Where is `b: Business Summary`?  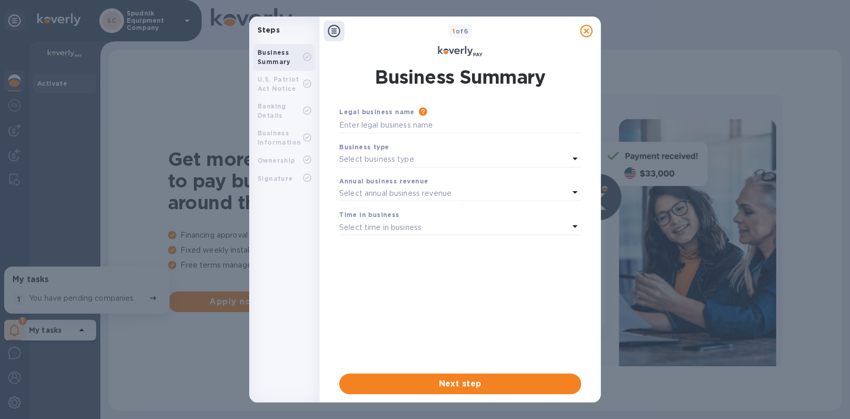 b: Business Summary is located at coordinates (274, 57).